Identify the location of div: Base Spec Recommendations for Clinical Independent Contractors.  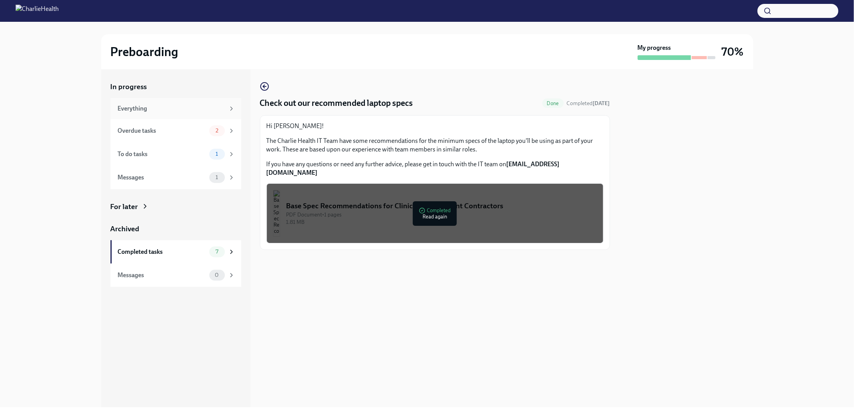
(441, 206).